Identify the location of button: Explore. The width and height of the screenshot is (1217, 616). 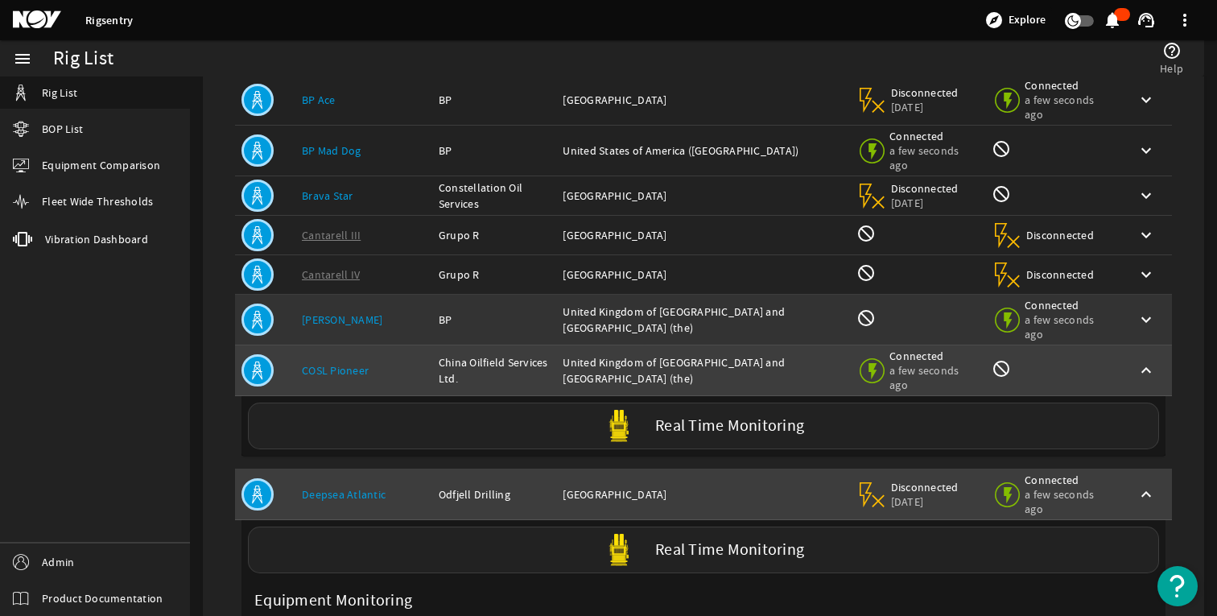
(1015, 20).